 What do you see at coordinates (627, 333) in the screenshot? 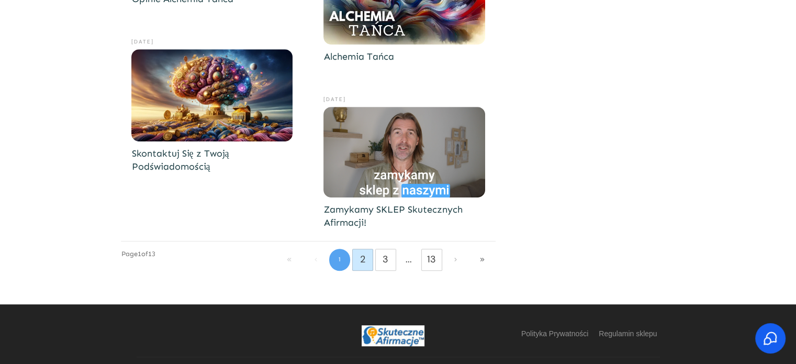
I see `a: Regulamin sklepu` at bounding box center [627, 333].